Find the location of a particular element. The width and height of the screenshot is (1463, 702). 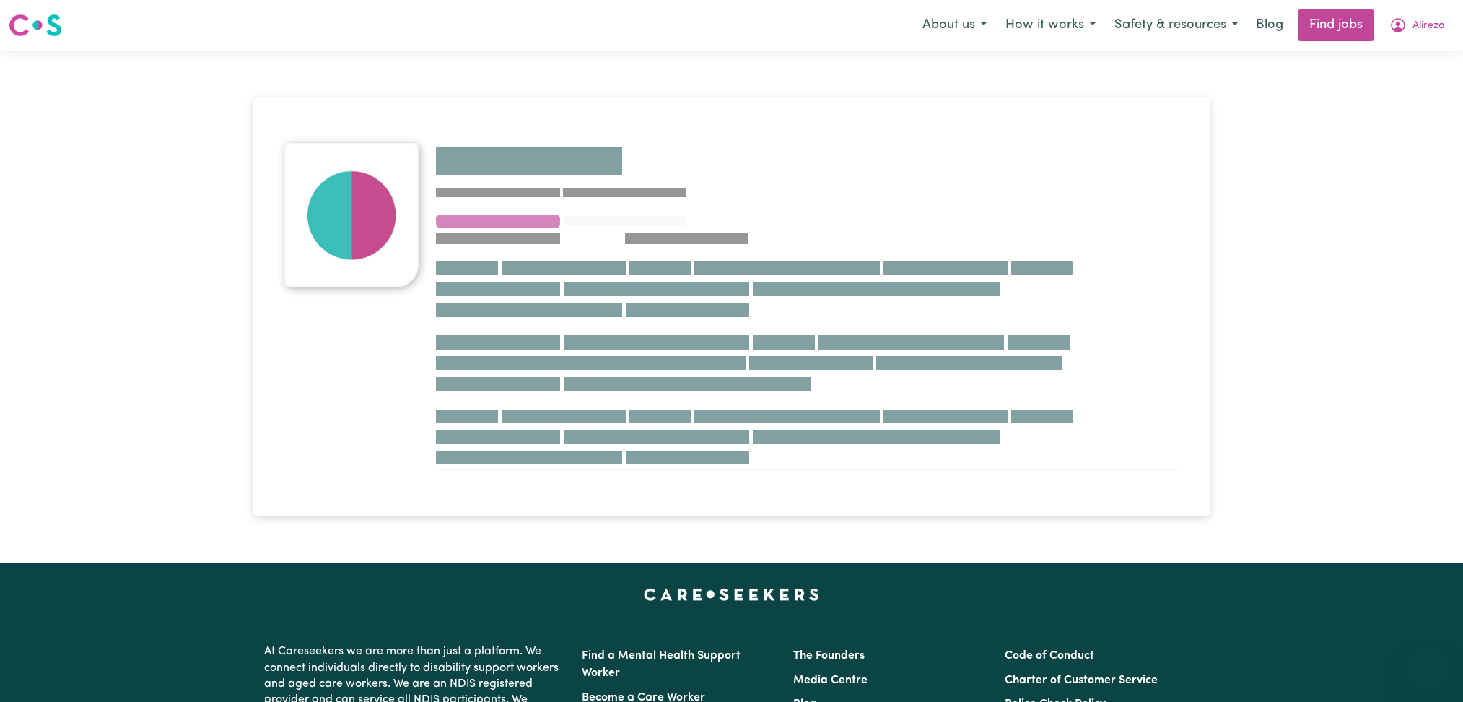

a: Media Centre is located at coordinates (830, 680).